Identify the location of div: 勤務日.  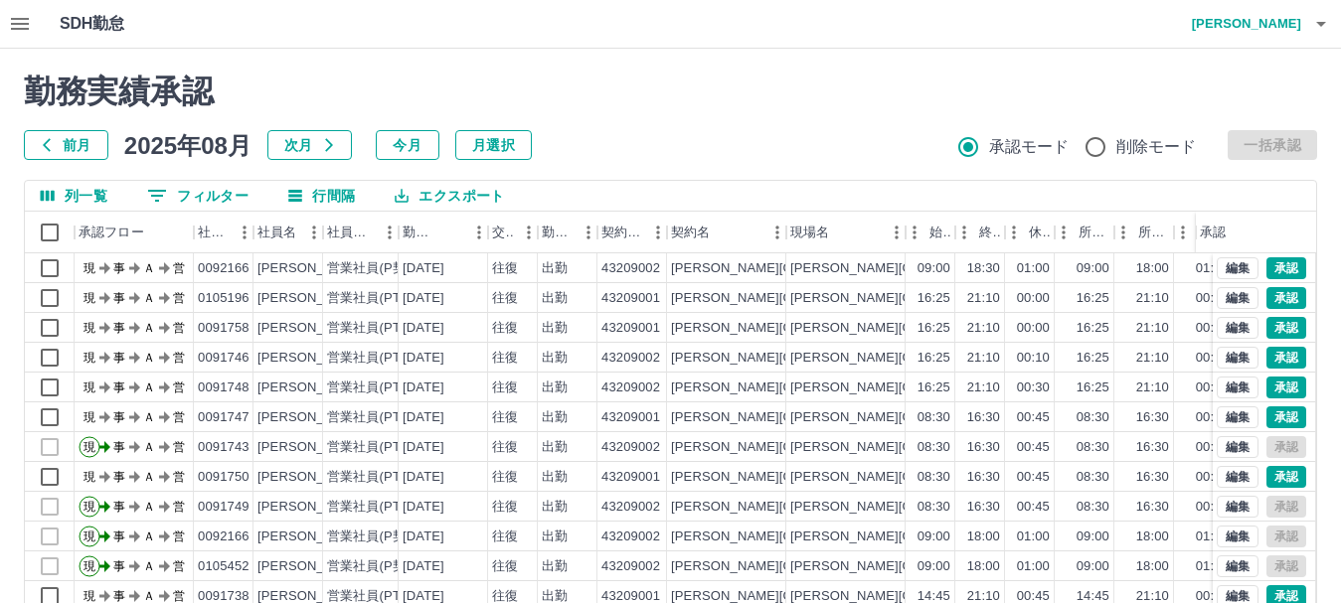
(419, 233).